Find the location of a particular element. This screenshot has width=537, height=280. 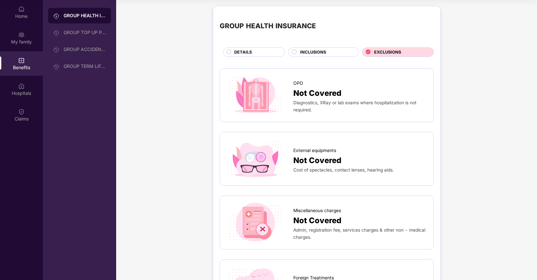

img: svg+xml;base64,PHN2ZyBpZD0iQmVuZWZpdHMiIHhtbG5zPSJodHRwOi8vd3d3LnczLm9yZy8yMDAwL3N2ZyIgd2lkdGg9Ij... is located at coordinates (21, 60).